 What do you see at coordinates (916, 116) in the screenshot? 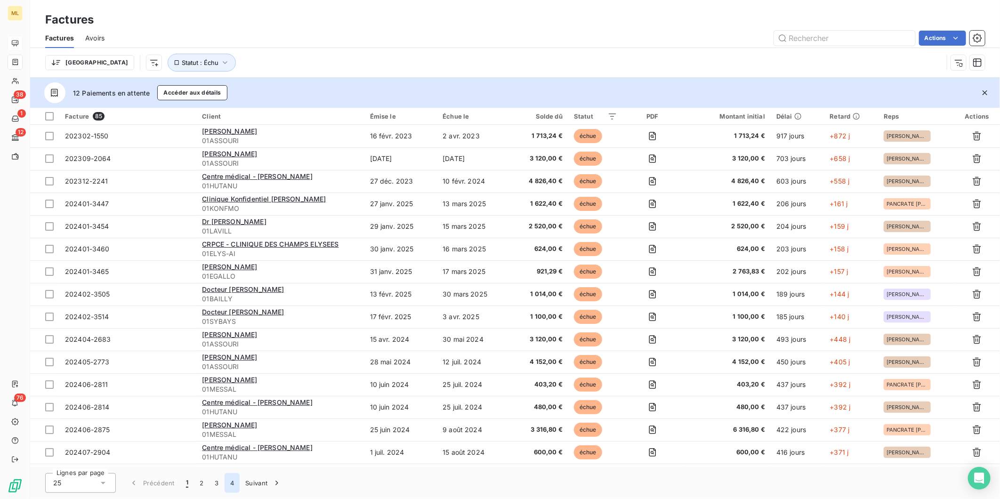
I see `div: Reps` at bounding box center [916, 116].